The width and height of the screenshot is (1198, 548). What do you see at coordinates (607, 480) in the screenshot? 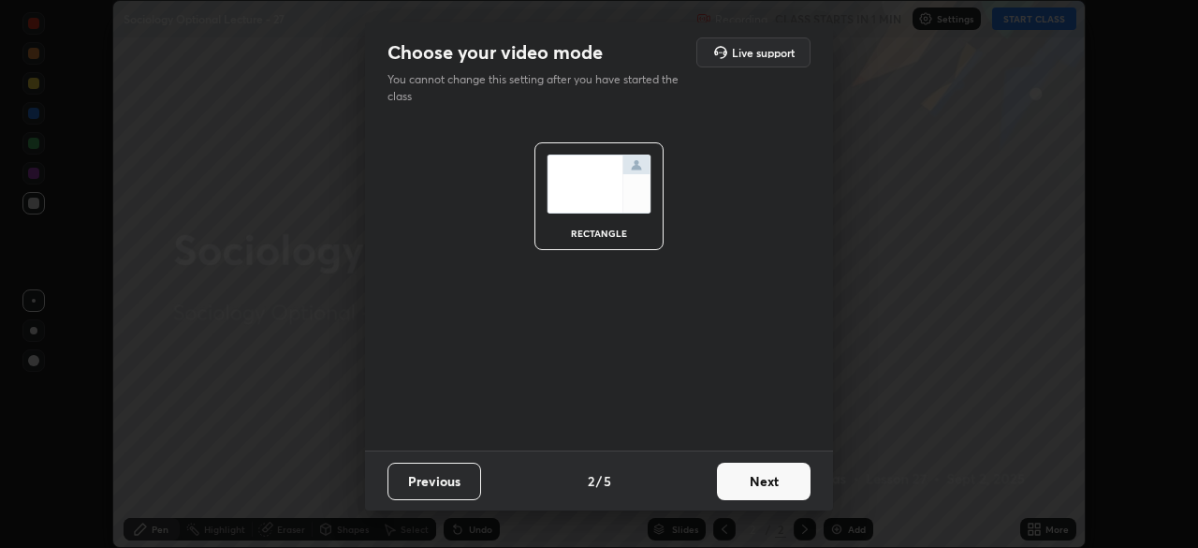
I see `h4: 5` at bounding box center [607, 480].